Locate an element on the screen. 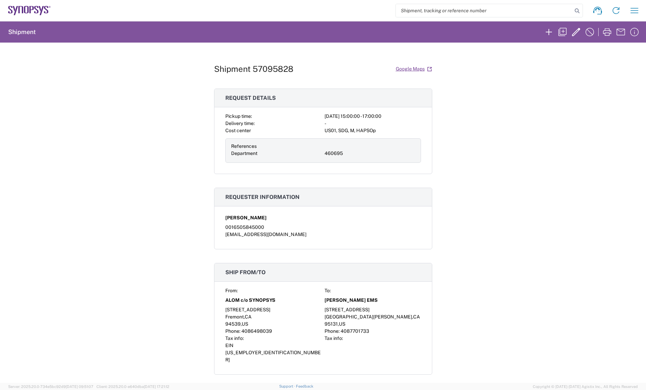 The height and width of the screenshot is (390, 646). span: References is located at coordinates (244, 146).